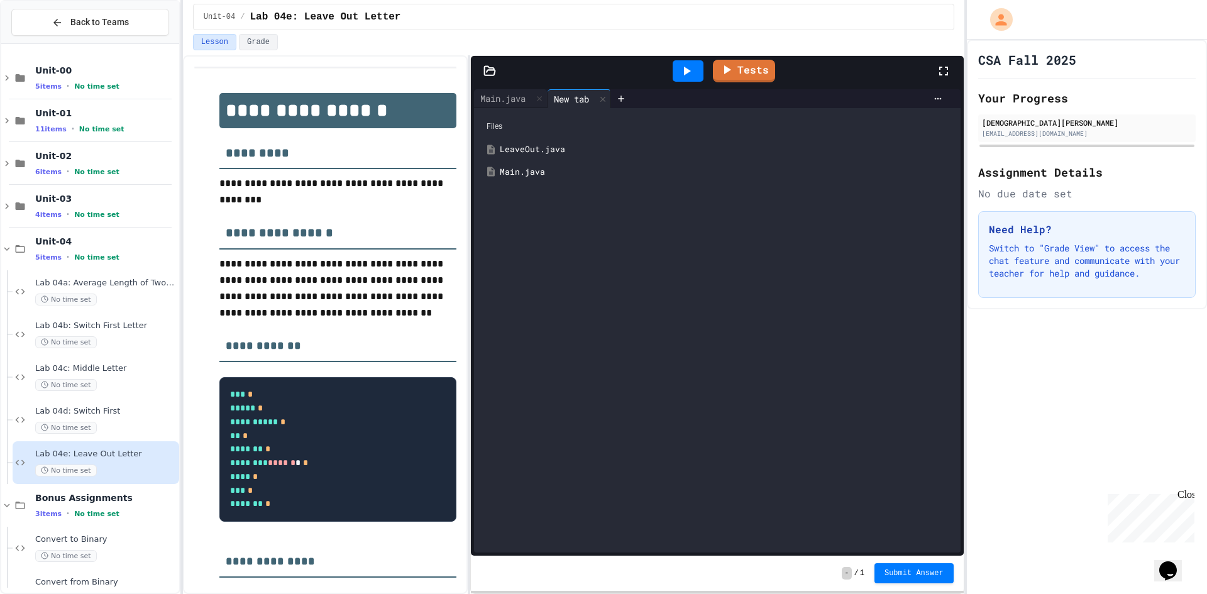  What do you see at coordinates (106, 411) in the screenshot?
I see `span: Lab 04d: Switch First` at bounding box center [106, 411].